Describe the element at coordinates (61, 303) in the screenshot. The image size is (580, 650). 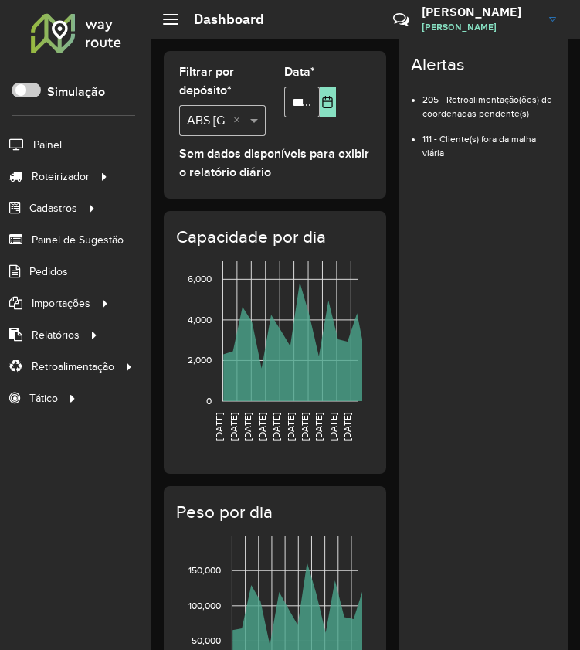
I see `span: Importações` at that location.